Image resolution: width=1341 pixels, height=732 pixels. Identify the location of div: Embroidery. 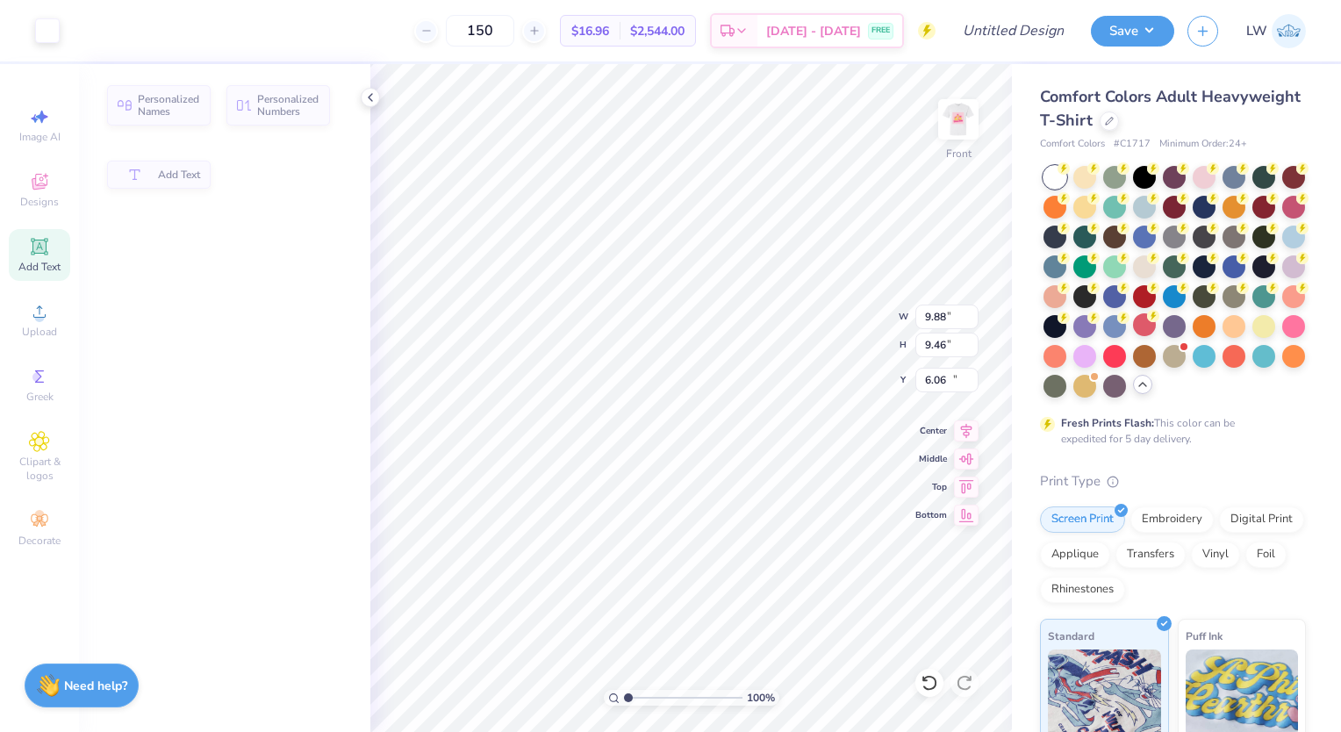
(1171, 519).